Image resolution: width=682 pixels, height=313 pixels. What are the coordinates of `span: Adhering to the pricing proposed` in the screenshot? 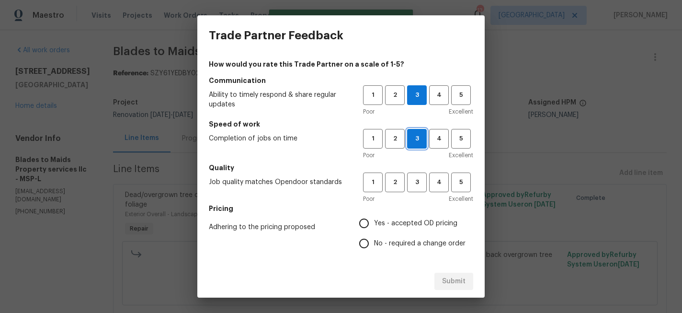 It's located at (276, 227).